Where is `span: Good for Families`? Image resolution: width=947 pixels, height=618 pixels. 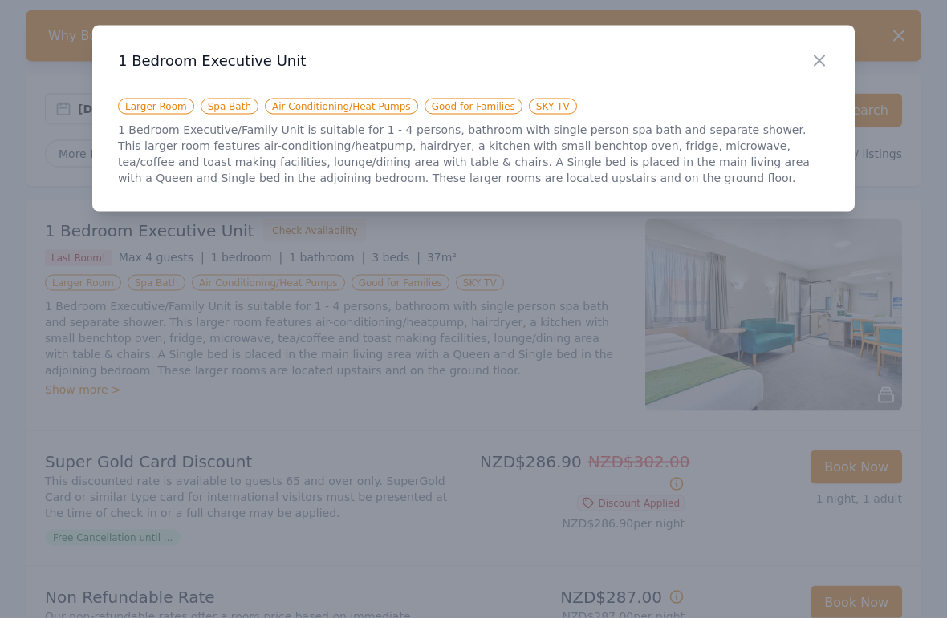
span: Good for Families is located at coordinates (473, 107).